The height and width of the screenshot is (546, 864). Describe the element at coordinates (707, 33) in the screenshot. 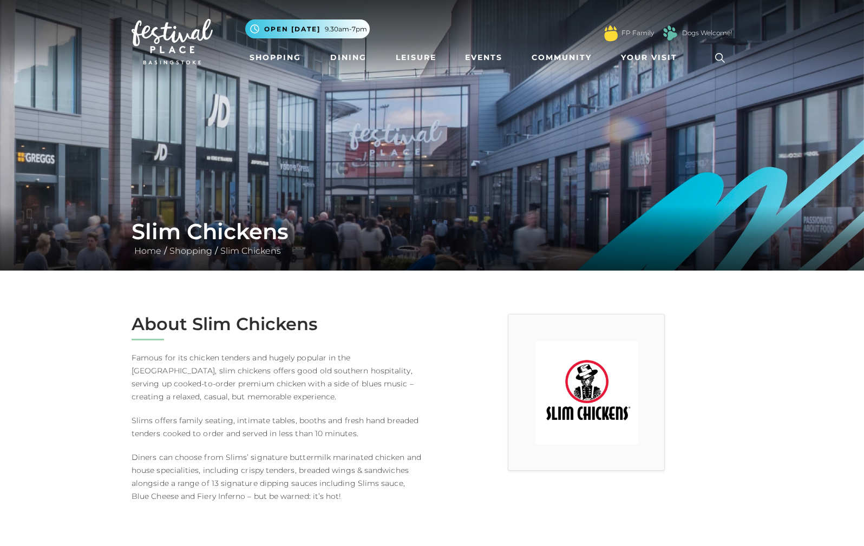

I see `a: Dogs Welcome!` at that location.